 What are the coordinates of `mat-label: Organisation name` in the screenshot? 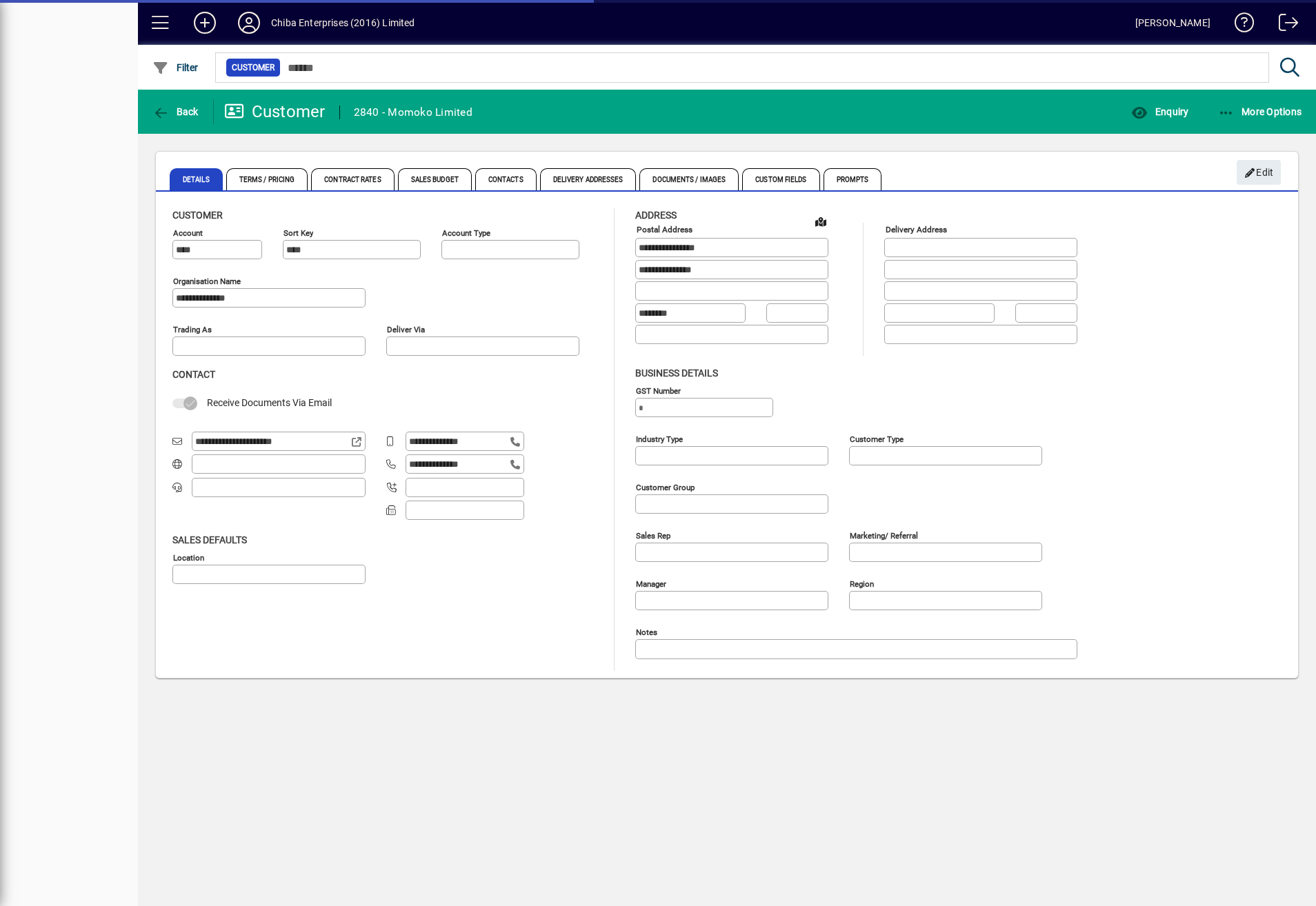 It's located at (207, 282).